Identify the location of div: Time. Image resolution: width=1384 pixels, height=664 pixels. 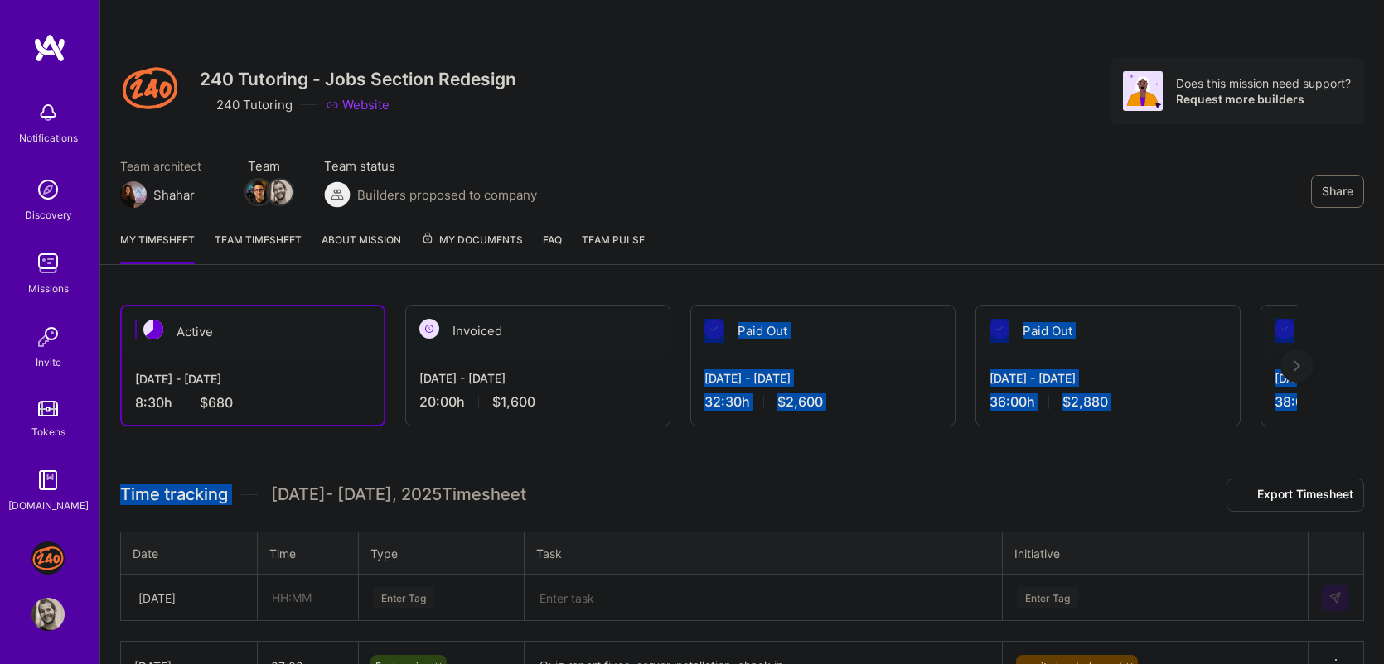
(307, 553).